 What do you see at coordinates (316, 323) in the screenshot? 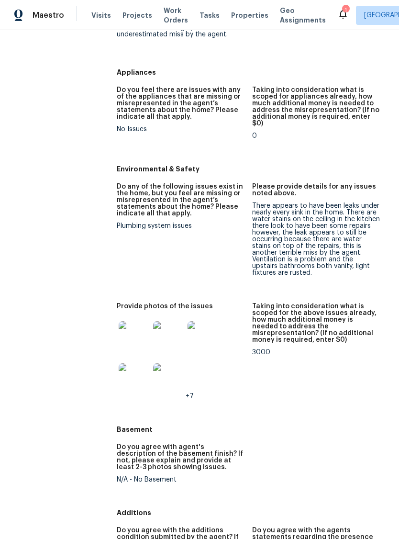
I see `h5: Taking into consideration what is scoped for the above issues already, how much additional money ...` at bounding box center [316, 323].